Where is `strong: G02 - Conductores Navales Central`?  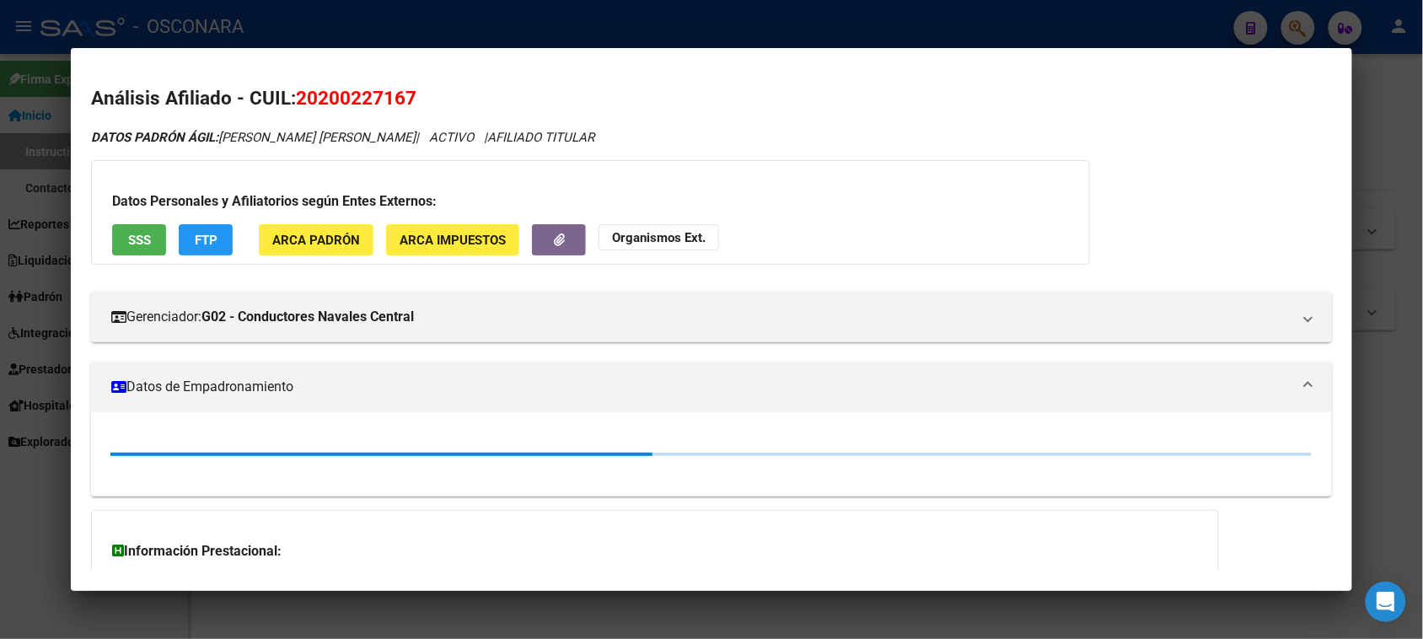
strong: G02 - Conductores Navales Central is located at coordinates (308, 317).